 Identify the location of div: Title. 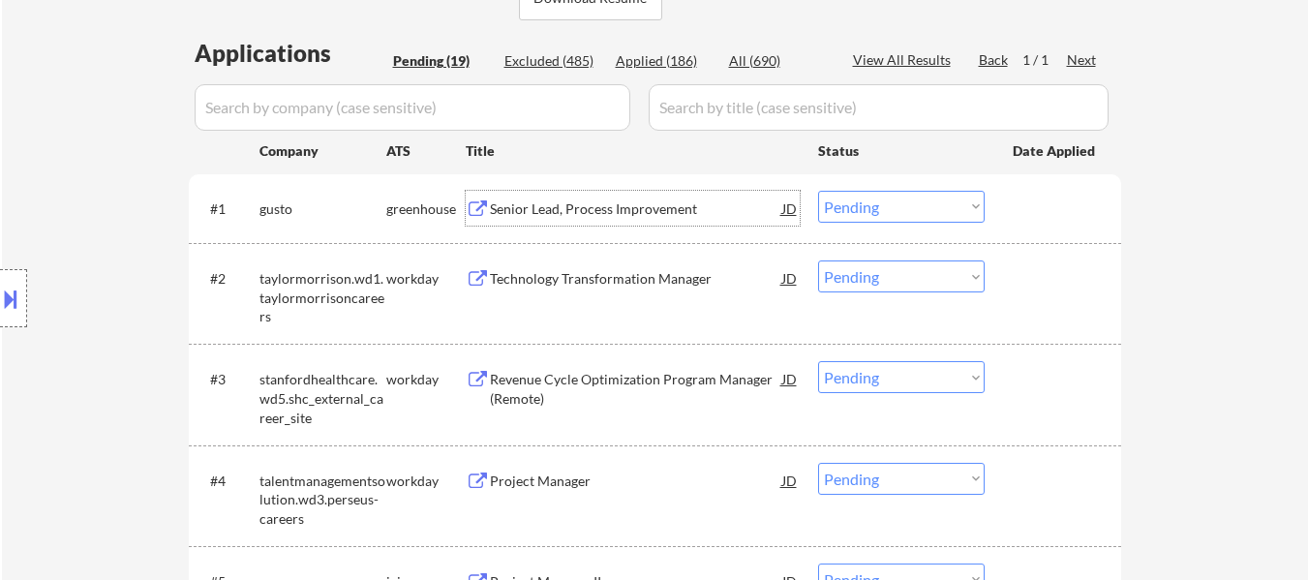
(632, 151).